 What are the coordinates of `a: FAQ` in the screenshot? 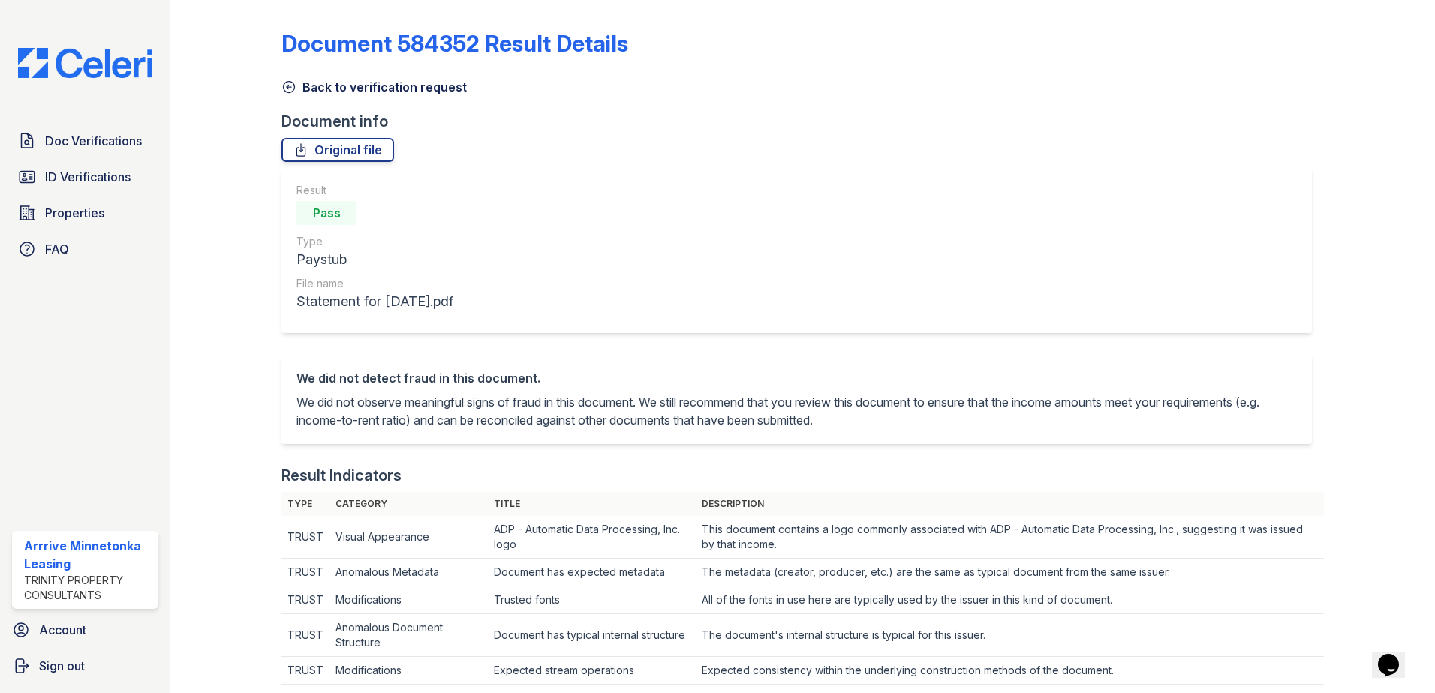 It's located at (85, 249).